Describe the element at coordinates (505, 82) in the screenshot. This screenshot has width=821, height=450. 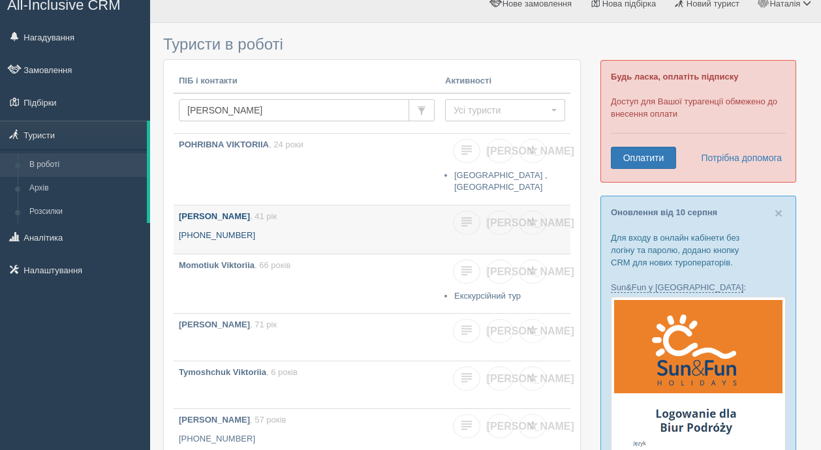
I see `th: Активності` at that location.